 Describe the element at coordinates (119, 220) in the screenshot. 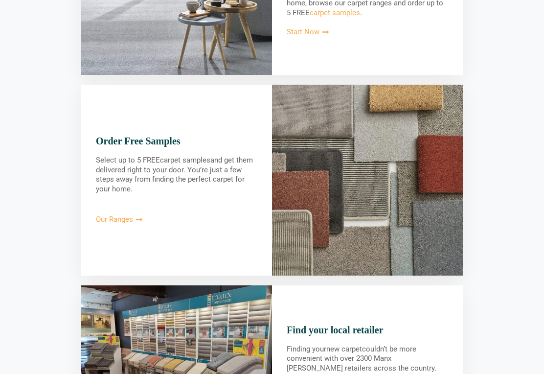

I see `a: Our Ranges` at that location.